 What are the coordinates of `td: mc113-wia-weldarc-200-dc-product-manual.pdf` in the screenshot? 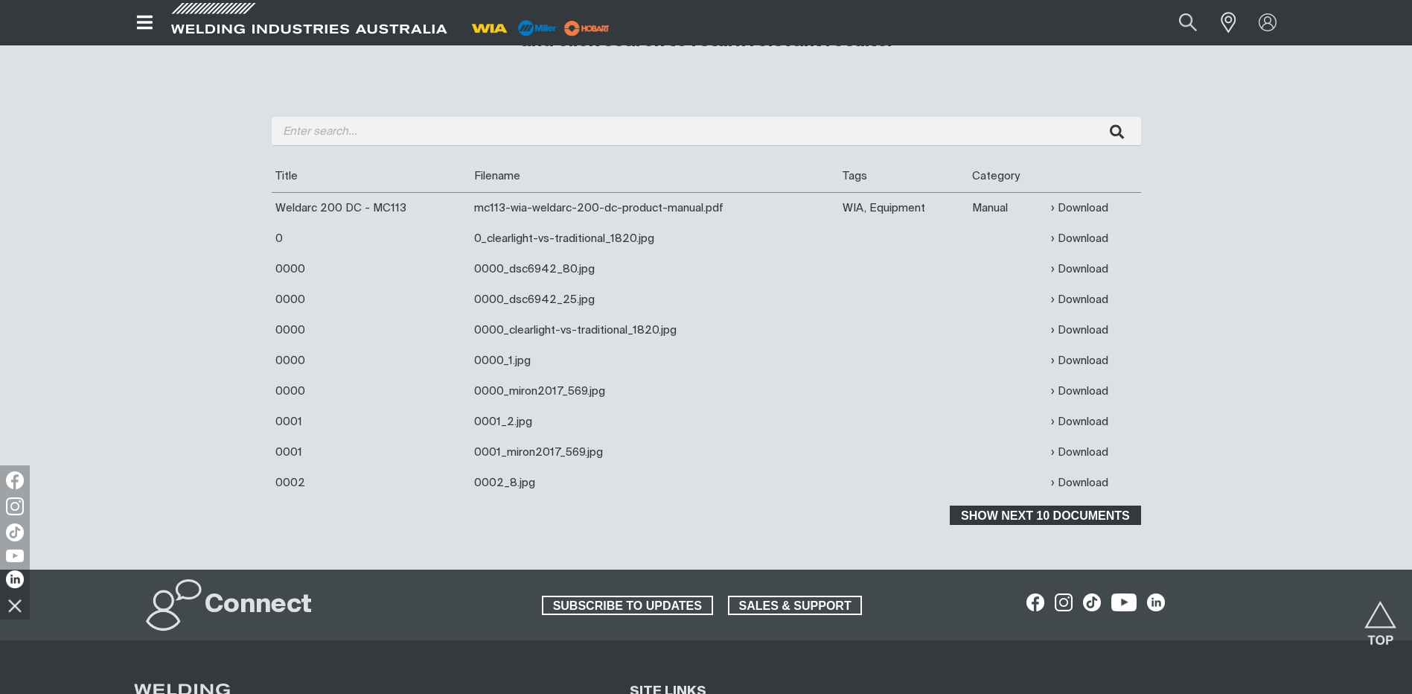 It's located at (655, 208).